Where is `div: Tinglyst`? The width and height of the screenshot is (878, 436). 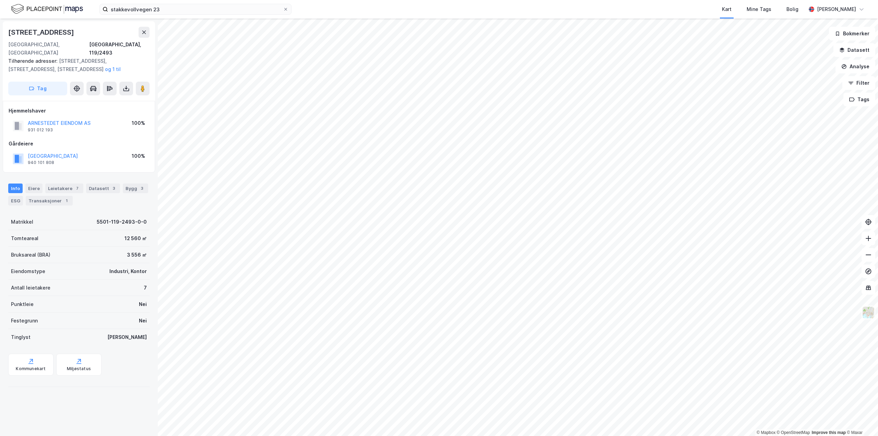
div: Tinglyst is located at coordinates (21, 337).